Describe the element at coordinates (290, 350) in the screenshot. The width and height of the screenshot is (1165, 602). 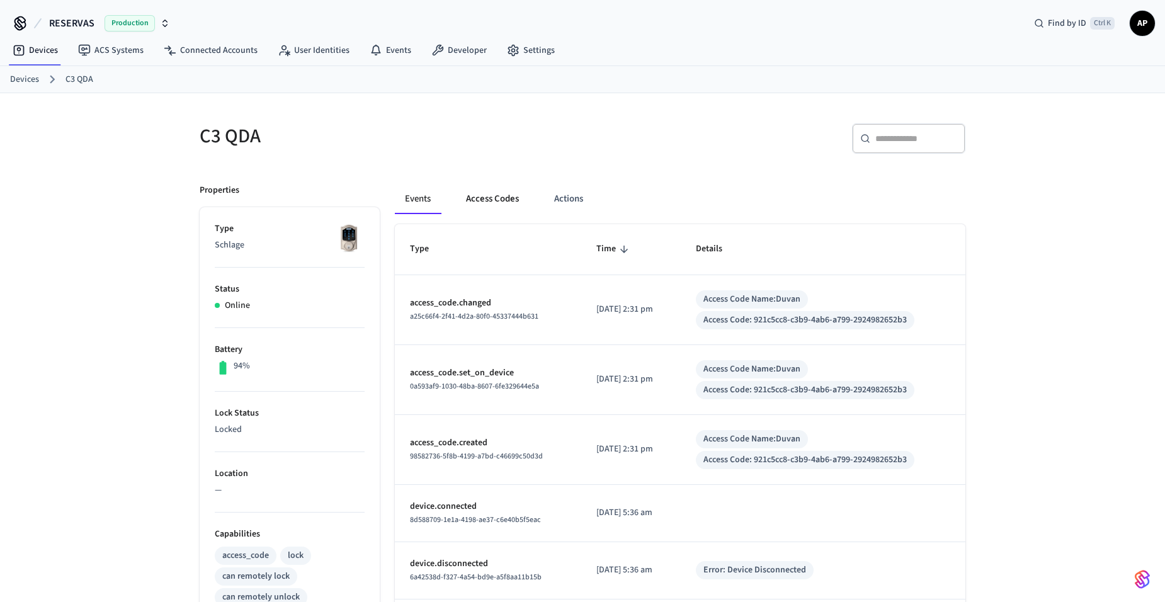
I see `p: Battery` at that location.